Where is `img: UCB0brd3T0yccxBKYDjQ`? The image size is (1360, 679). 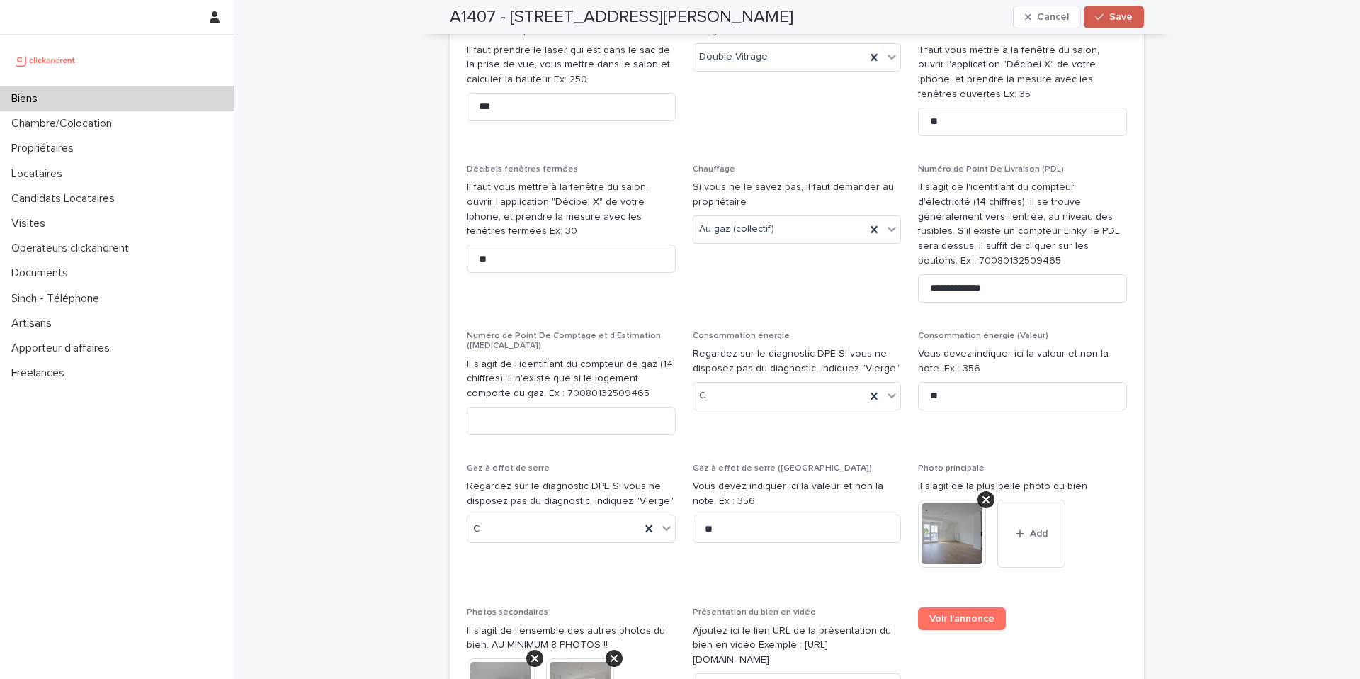 img: UCB0brd3T0yccxBKYDjQ is located at coordinates (45, 60).